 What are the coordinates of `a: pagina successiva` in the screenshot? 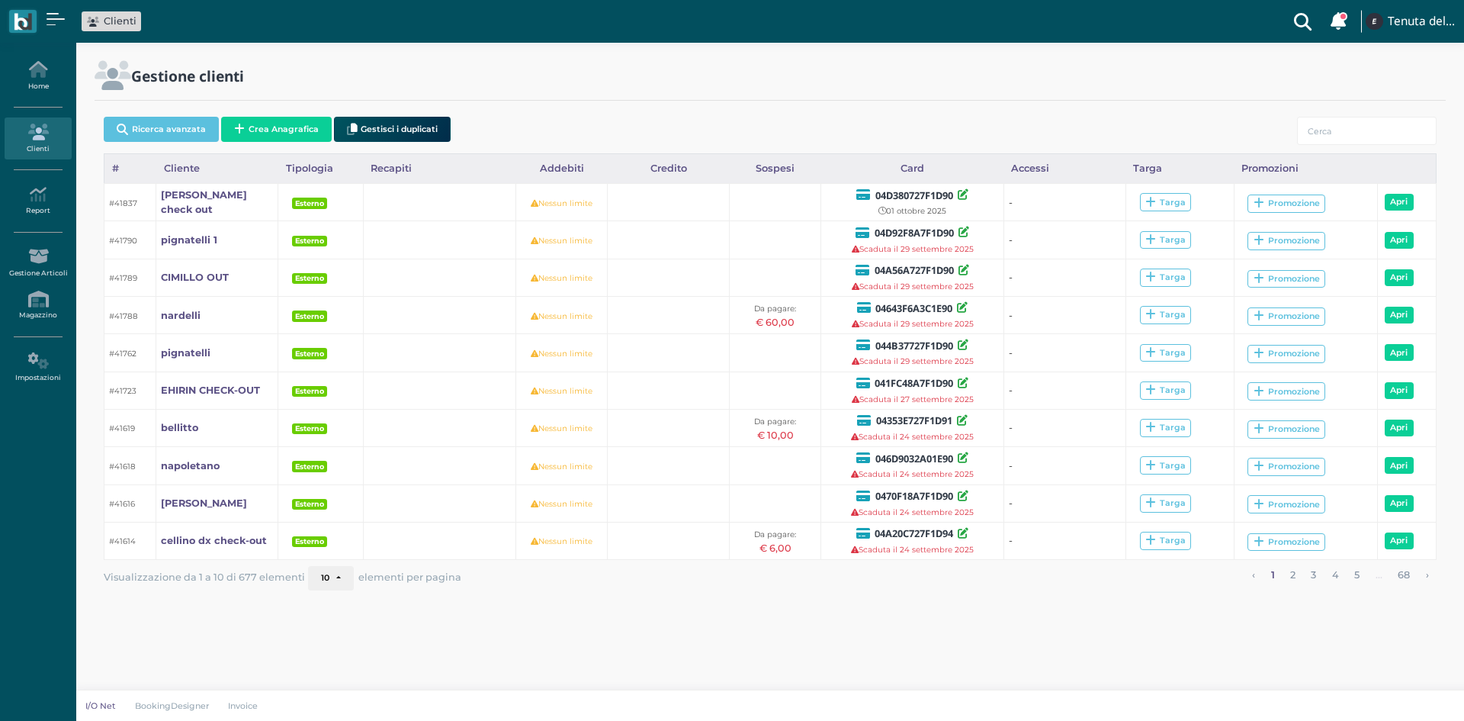 It's located at (1427, 576).